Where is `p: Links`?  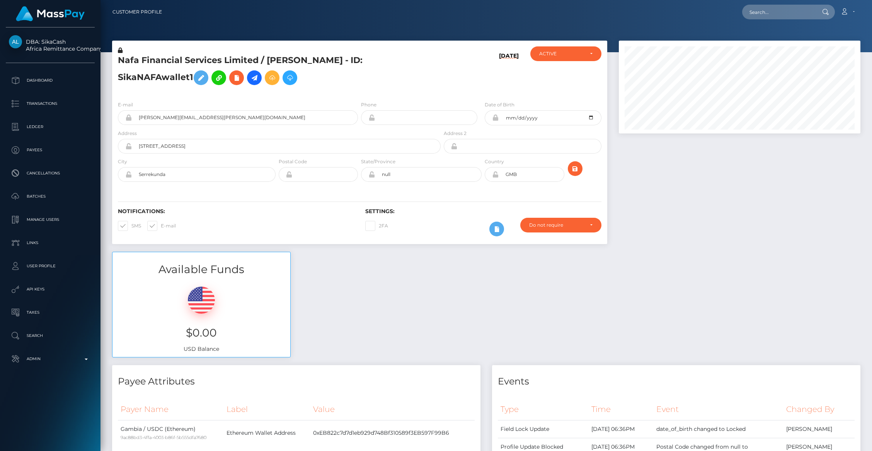 p: Links is located at coordinates (50, 243).